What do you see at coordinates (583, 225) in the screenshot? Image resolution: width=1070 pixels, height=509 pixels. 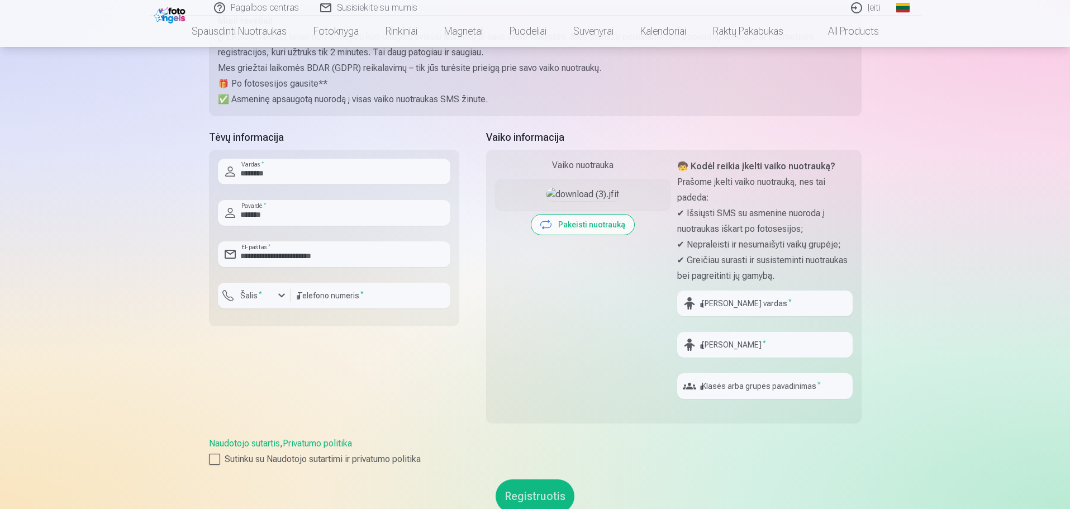 I see `button: Pakeisti nuotrauką` at bounding box center [583, 225].